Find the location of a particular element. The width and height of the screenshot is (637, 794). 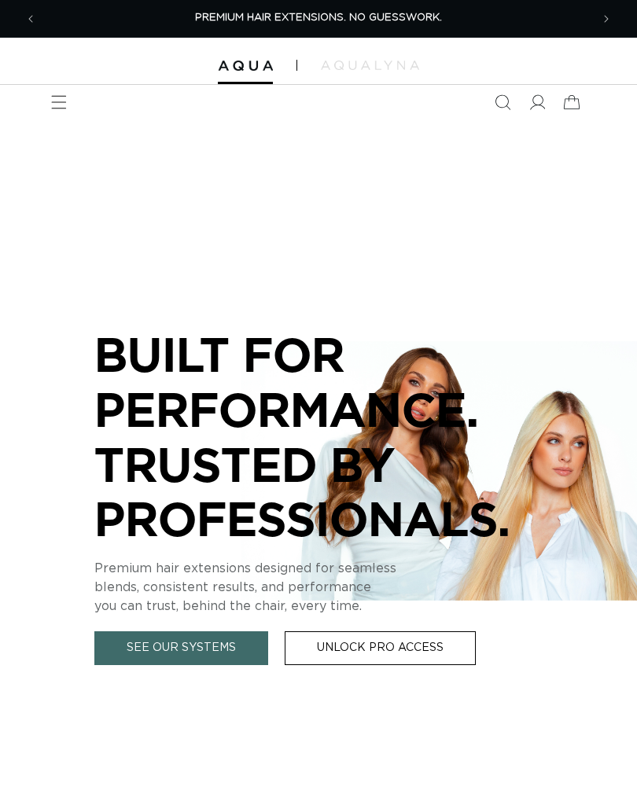

p: Premium hair extensions designed for seamless blends, consistent results, and performance you can... is located at coordinates (319, 587).